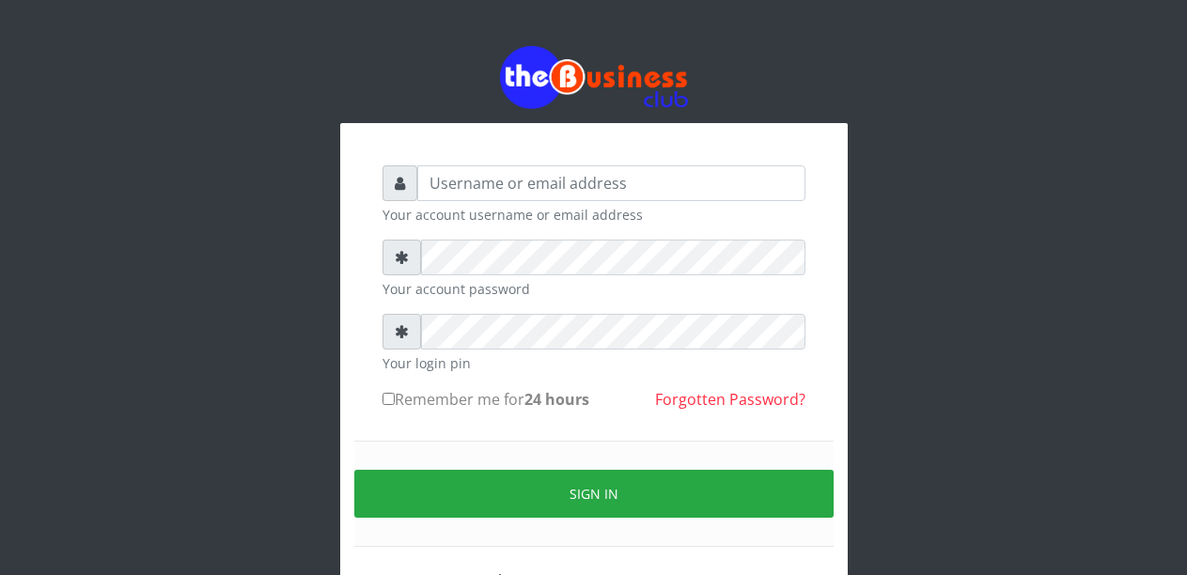 The height and width of the screenshot is (575, 1187). I want to click on a: Forgotten Password?, so click(730, 399).